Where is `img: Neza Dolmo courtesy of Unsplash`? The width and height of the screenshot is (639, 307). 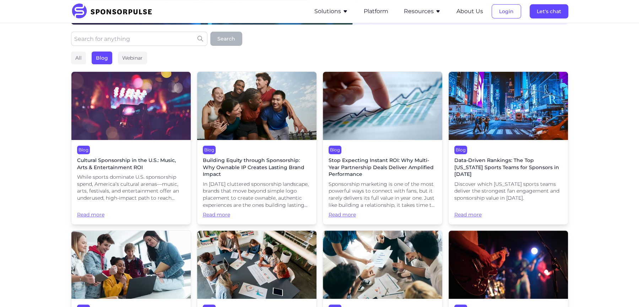 img: Neza Dolmo courtesy of Unsplash is located at coordinates (509, 265).